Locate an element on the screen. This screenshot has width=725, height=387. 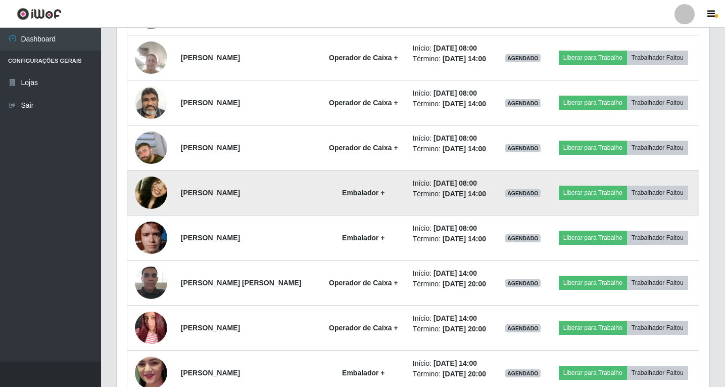
img: CoreUI Logo is located at coordinates (39, 14).